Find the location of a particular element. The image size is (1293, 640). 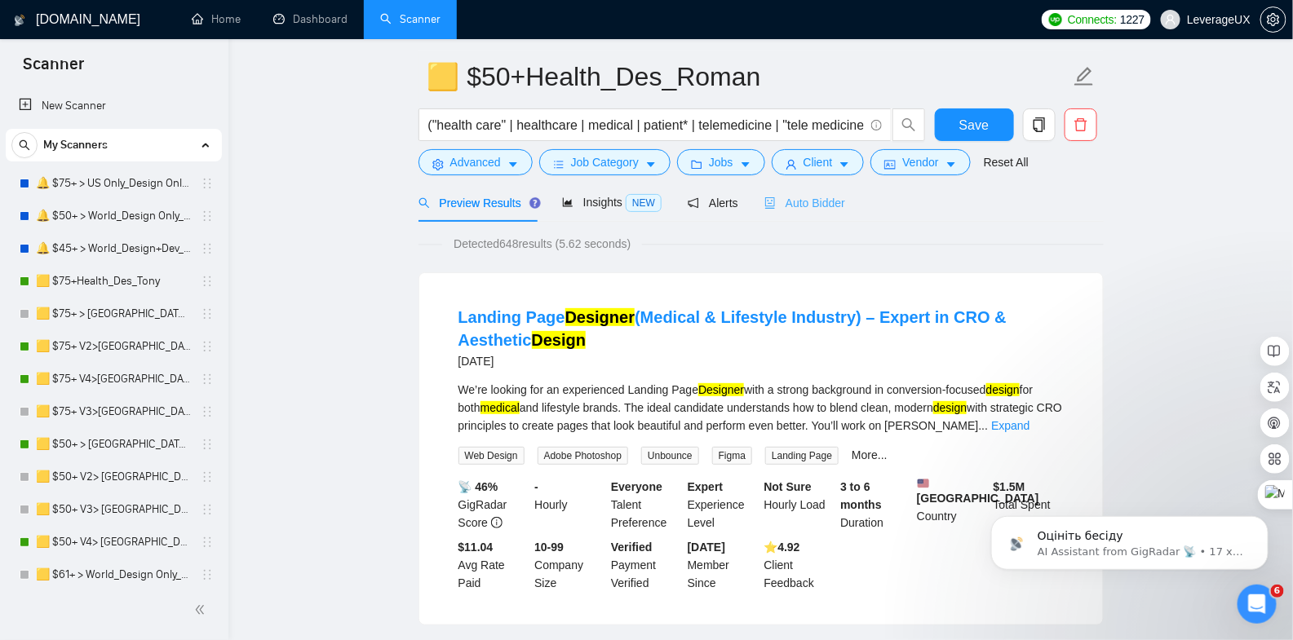

span: bars is located at coordinates (559, 164).